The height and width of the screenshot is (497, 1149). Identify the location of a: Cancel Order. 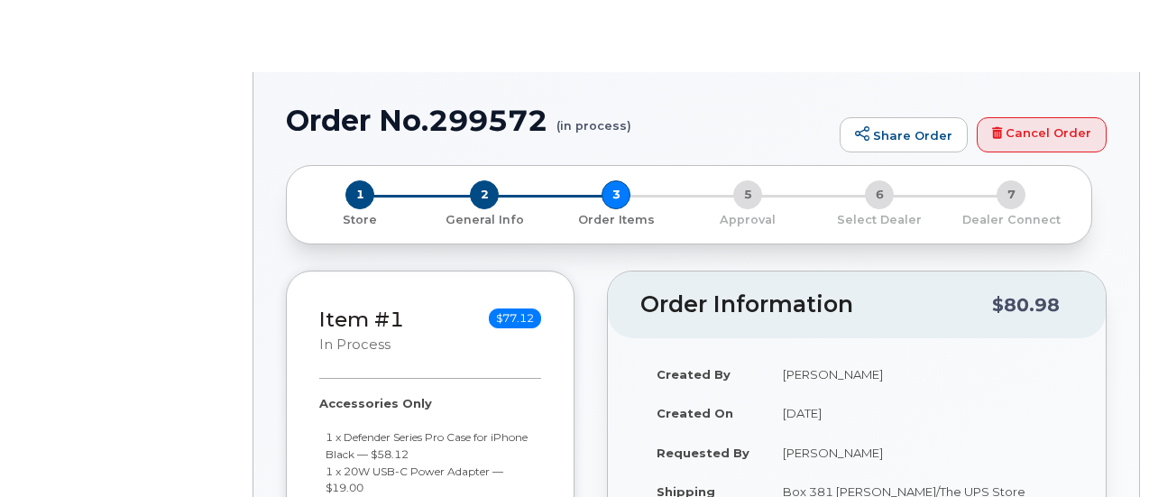
(1041, 135).